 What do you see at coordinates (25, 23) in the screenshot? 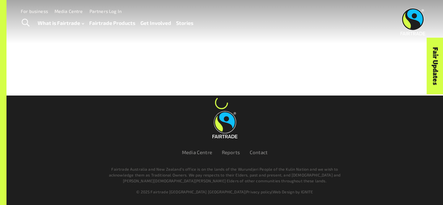
I see `a: Toggle Search` at bounding box center [25, 23].